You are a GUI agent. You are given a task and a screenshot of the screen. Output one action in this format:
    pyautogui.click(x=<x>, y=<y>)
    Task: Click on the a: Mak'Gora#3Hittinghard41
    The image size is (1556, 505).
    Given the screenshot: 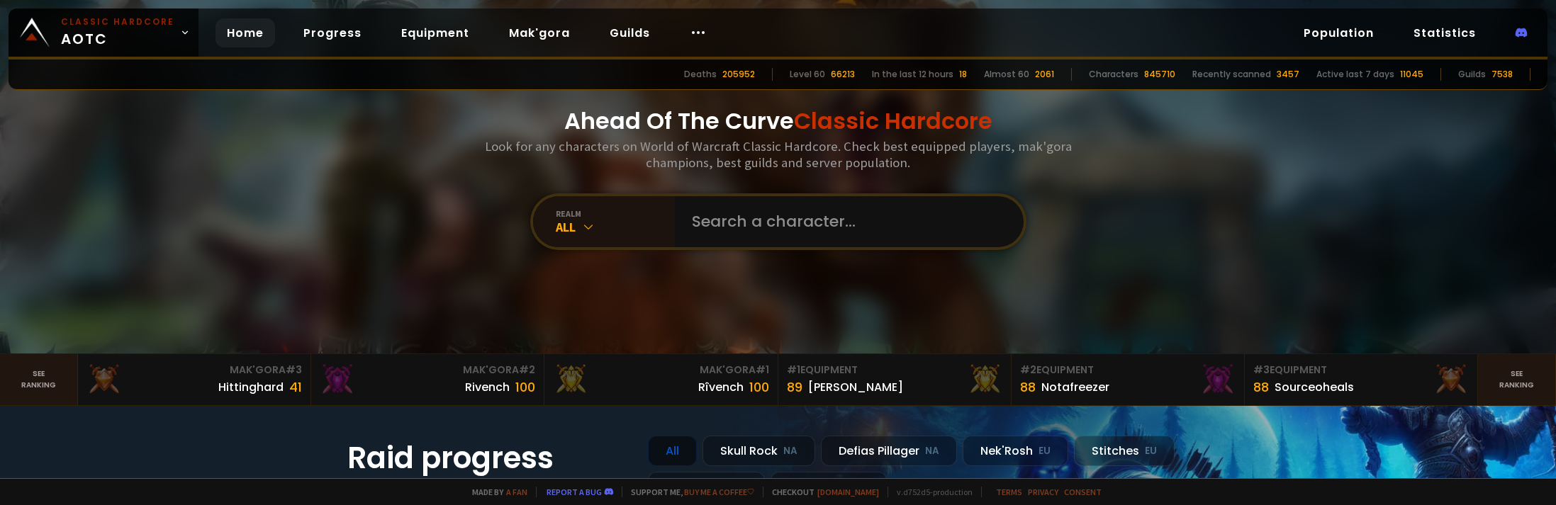 What is the action you would take?
    pyautogui.click(x=194, y=380)
    